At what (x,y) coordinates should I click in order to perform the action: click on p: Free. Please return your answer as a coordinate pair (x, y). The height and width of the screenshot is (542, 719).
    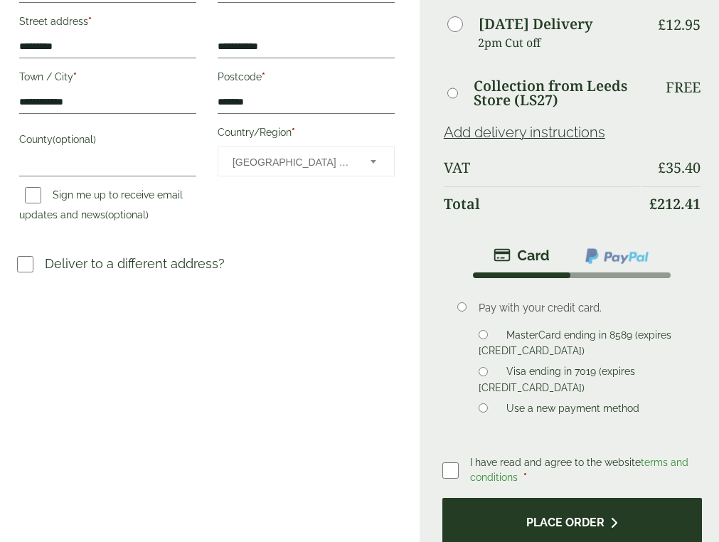
    Looking at the image, I should click on (683, 88).